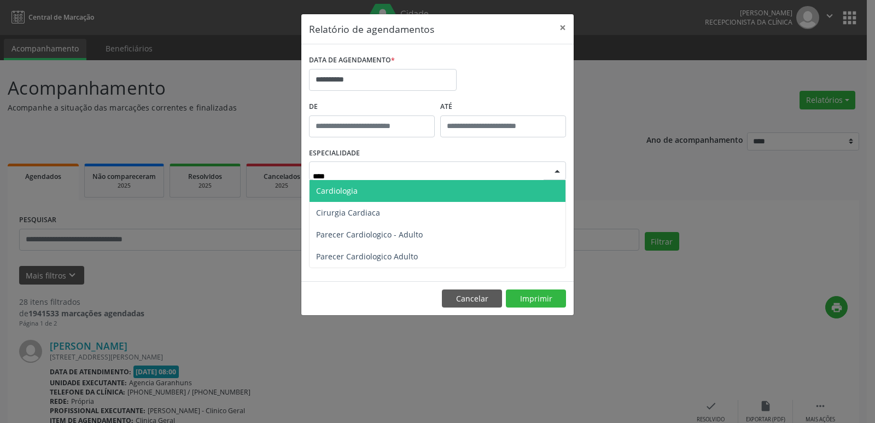  What do you see at coordinates (472, 298) in the screenshot?
I see `button: Cancelar` at bounding box center [472, 298].